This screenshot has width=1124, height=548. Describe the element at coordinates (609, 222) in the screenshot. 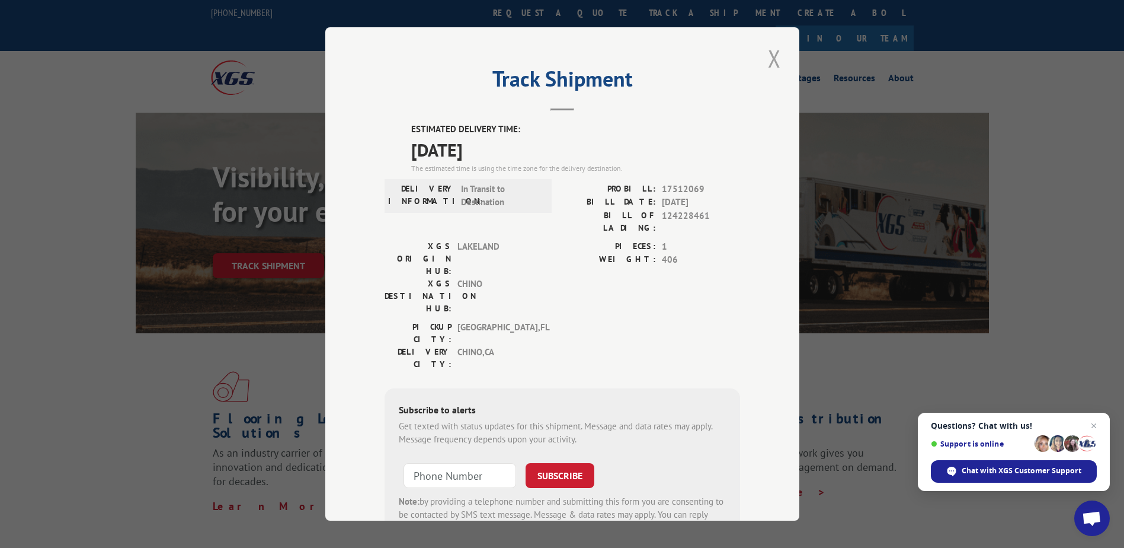

I see `label: BILL OF LADING:` at that location.